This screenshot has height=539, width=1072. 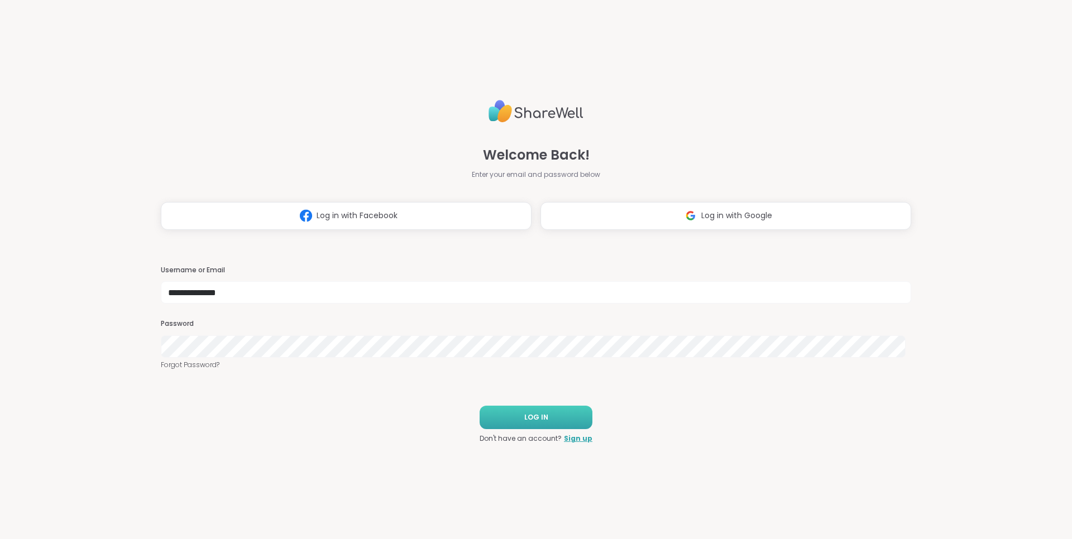 What do you see at coordinates (346, 216) in the screenshot?
I see `button: Log in with Facebook` at bounding box center [346, 216].